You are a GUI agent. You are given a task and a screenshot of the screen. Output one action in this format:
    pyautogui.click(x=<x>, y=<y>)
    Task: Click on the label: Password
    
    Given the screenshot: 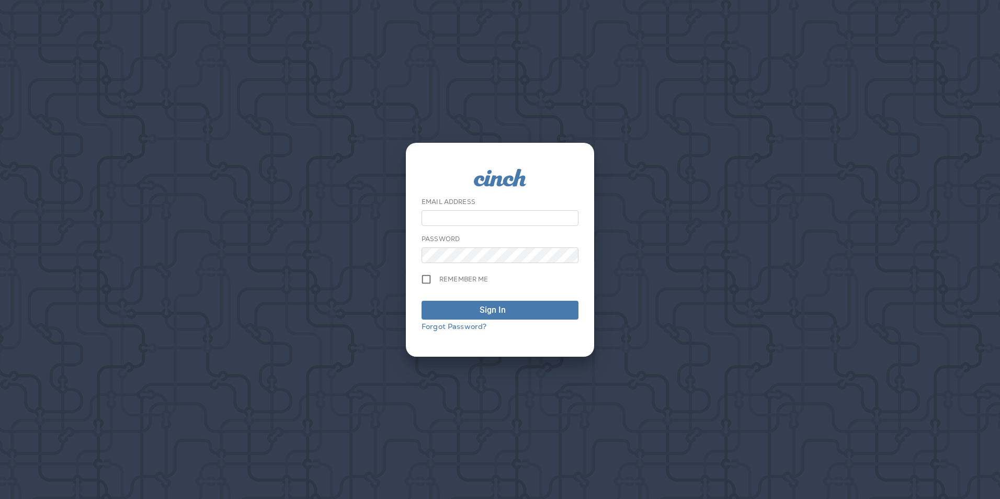 What is the action you would take?
    pyautogui.click(x=441, y=239)
    